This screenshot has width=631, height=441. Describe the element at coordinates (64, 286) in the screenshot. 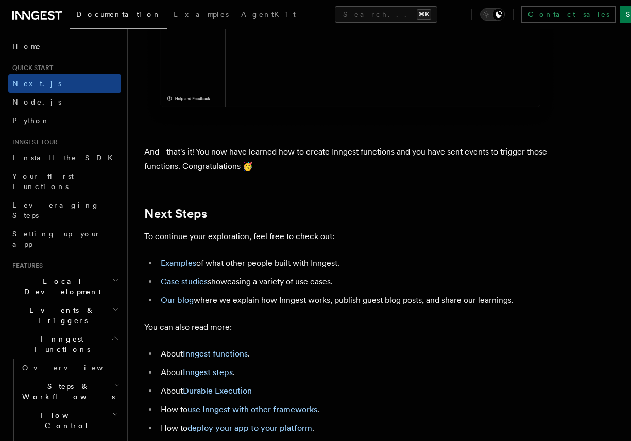

I see `button: Local Development` at that location.